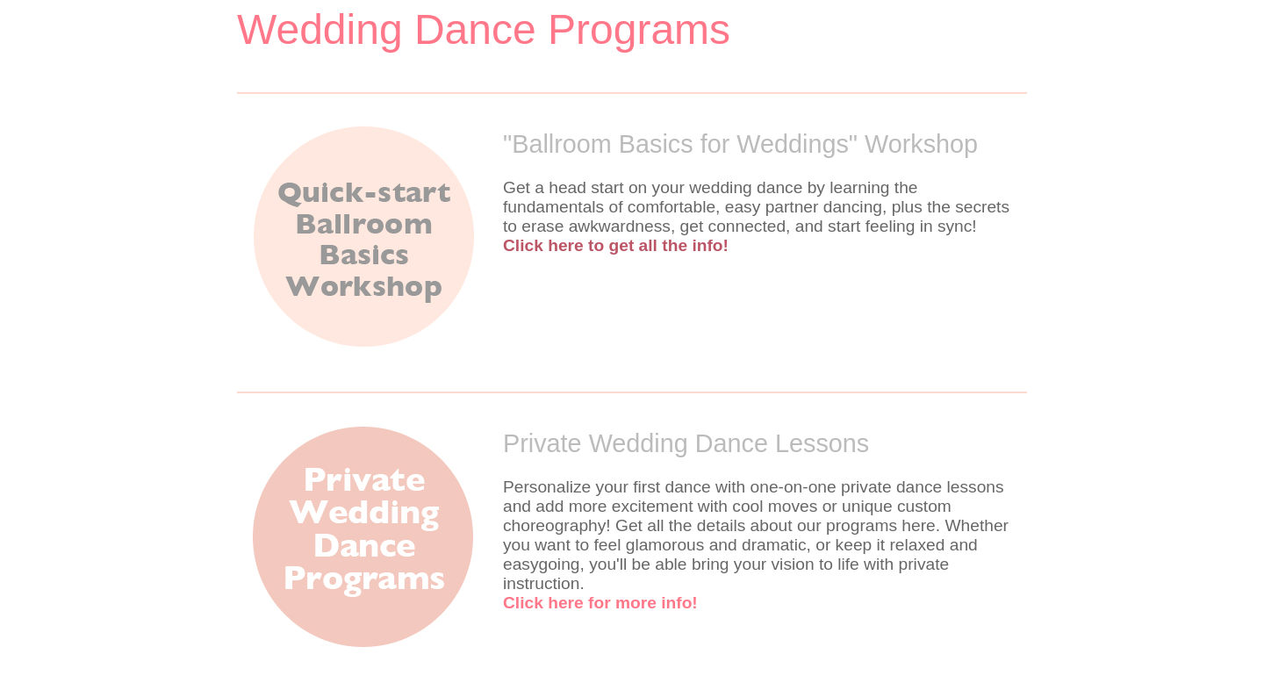 The image size is (1264, 683). What do you see at coordinates (632, 217) in the screenshot?
I see `p: Get a head start on your wedding dance by learning the fundamentals of comfortable, easy partner ...` at bounding box center [632, 217].